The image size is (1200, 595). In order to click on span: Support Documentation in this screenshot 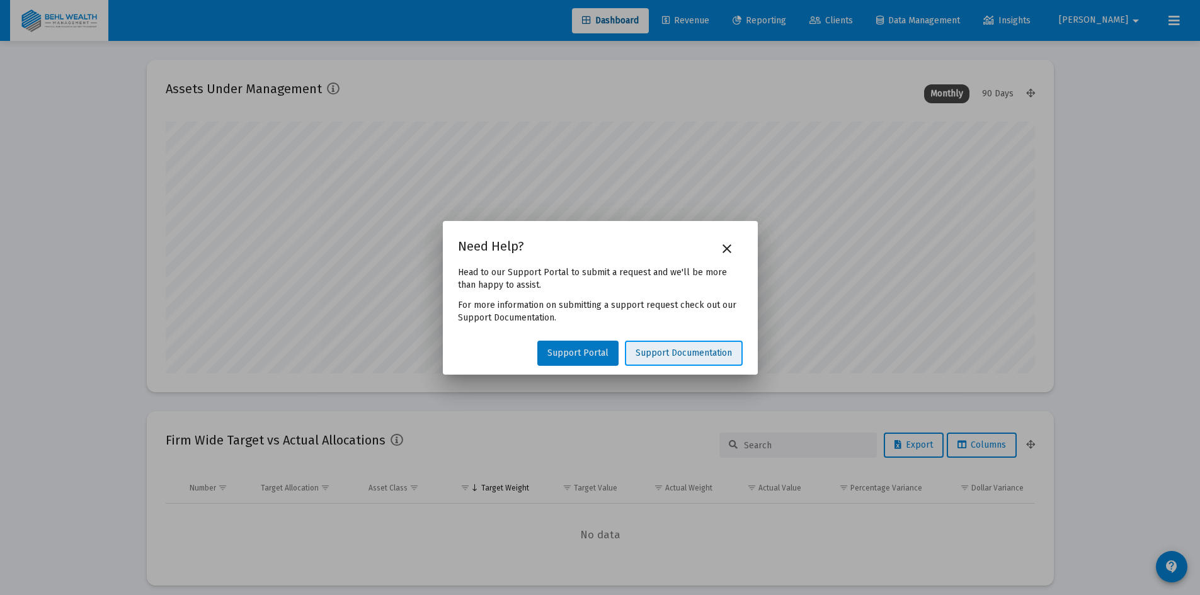, I will do `click(684, 353)`.